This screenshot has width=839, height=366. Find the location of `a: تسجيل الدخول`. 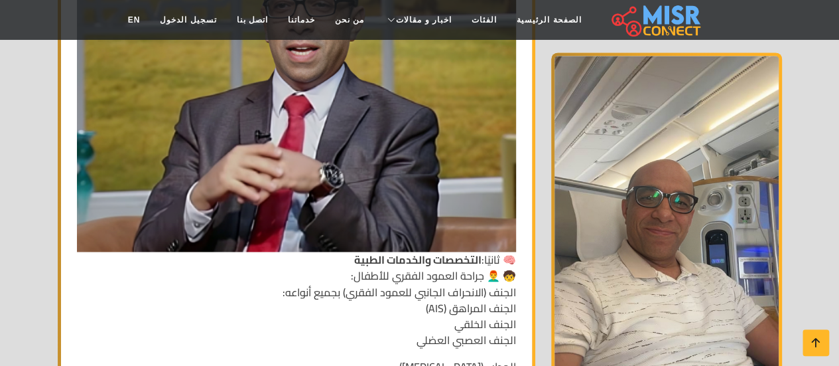

a: تسجيل الدخول is located at coordinates (188, 20).